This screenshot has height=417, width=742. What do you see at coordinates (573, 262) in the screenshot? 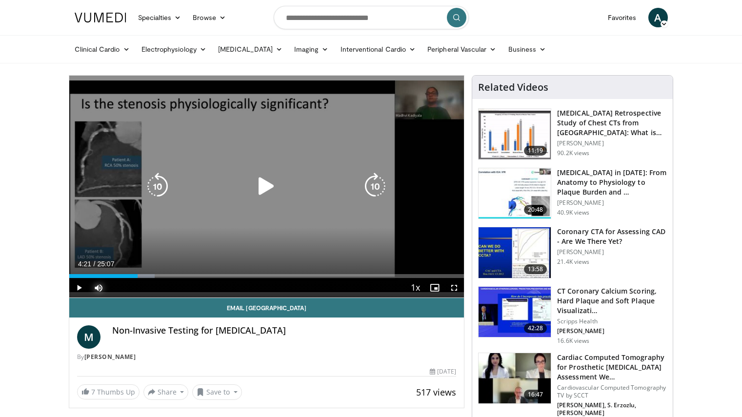
I see `p: 21.4K views` at bounding box center [573, 262].